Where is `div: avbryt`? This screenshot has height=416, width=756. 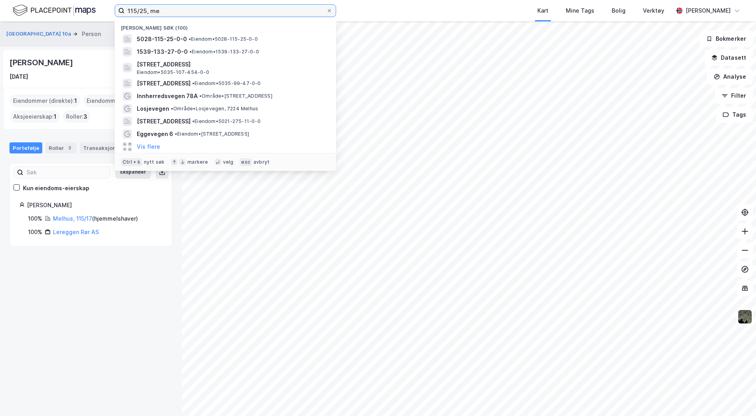
div: avbryt is located at coordinates (261, 162).